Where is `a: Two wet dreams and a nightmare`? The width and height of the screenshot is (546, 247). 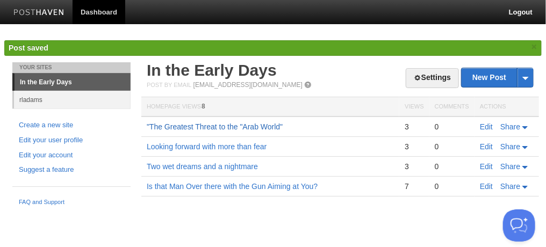
a: Two wet dreams and a nightmare is located at coordinates (202, 167).